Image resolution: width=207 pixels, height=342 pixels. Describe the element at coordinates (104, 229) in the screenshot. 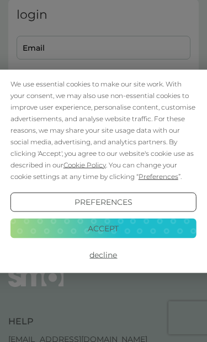

I see `button: Accept` at that location.